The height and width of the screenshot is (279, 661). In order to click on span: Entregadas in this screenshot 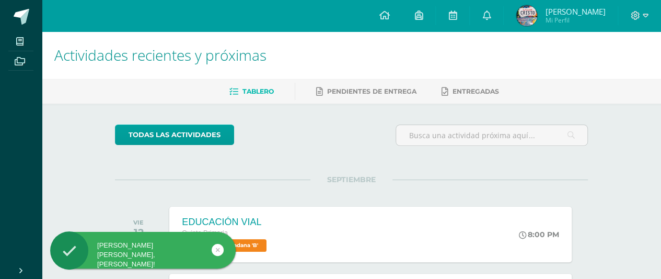, I will do `click(476, 91)`.